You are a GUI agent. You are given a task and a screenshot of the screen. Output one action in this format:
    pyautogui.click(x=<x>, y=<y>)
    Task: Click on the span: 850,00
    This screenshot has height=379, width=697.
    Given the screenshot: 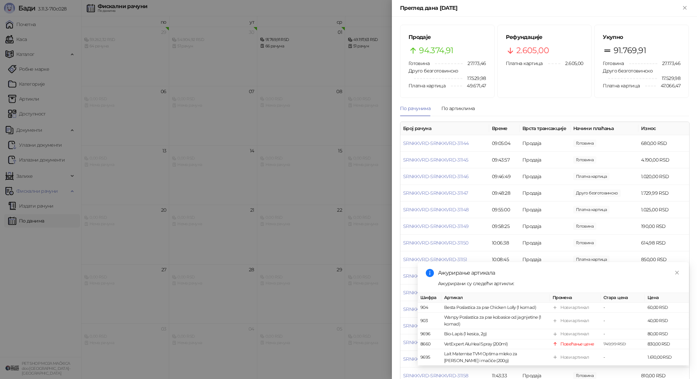 What is the action you would take?
    pyautogui.click(x=591, y=260)
    